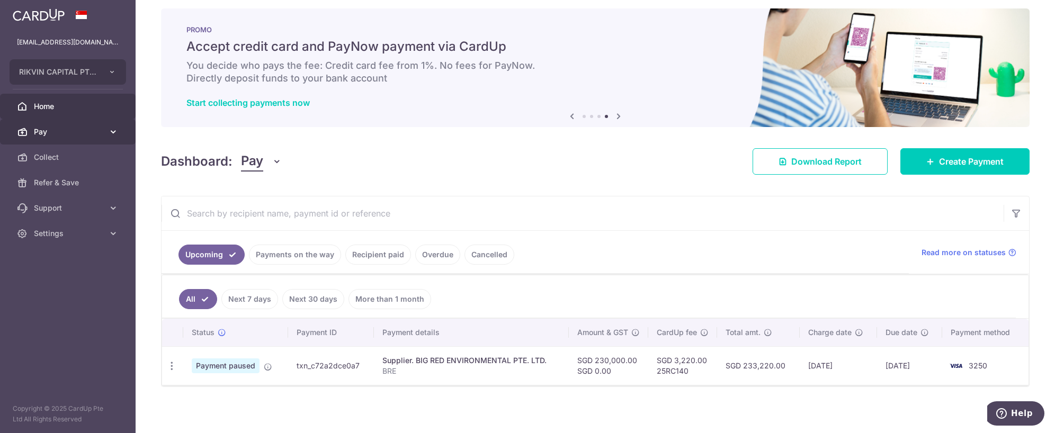 This screenshot has height=433, width=1055. What do you see at coordinates (437, 255) in the screenshot?
I see `a: Overdue` at bounding box center [437, 255].